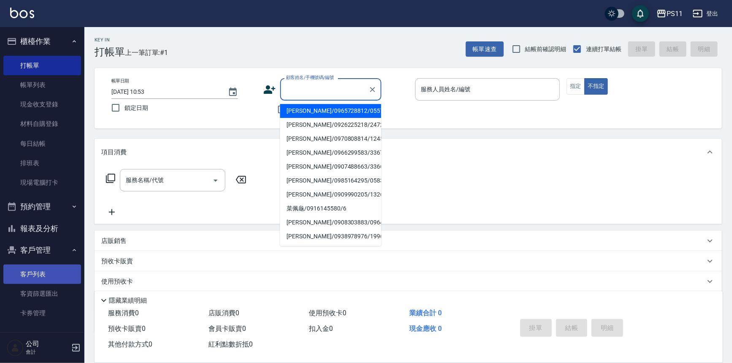  I want to click on button: PS11, so click(670, 14).